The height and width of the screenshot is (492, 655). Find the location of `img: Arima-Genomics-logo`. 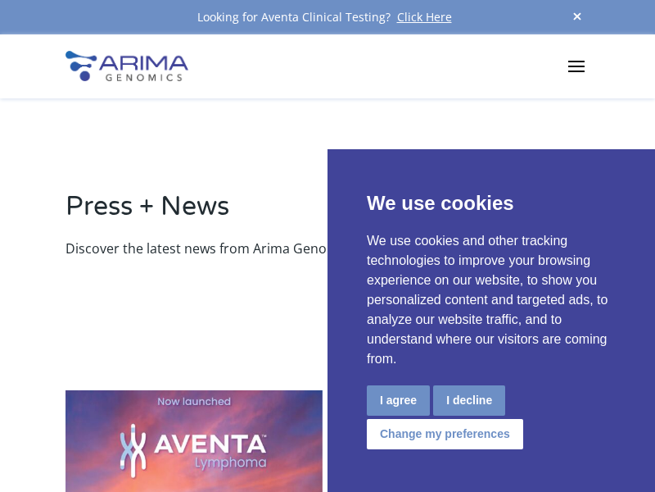

img: Arima-Genomics-logo is located at coordinates (127, 66).